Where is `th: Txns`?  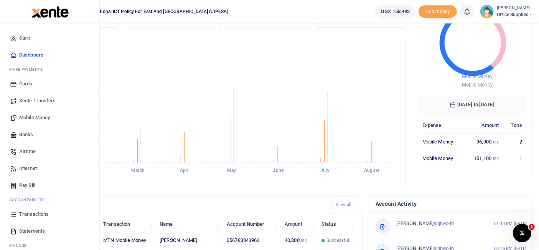
th: Txns is located at coordinates (515, 125).